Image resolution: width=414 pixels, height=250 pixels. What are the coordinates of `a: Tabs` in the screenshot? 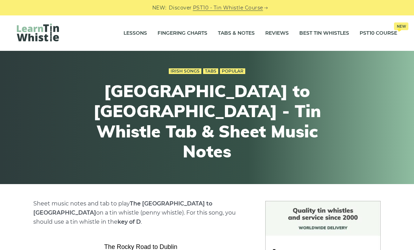 It's located at (211, 71).